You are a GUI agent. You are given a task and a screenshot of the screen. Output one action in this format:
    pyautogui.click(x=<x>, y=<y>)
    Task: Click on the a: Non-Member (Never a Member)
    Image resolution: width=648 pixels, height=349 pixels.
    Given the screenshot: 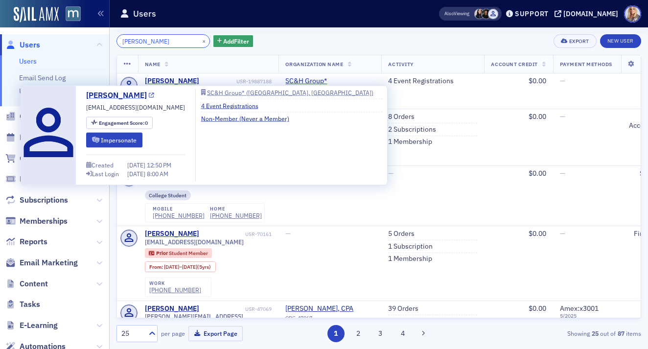 What is the action you would take?
    pyautogui.click(x=249, y=118)
    